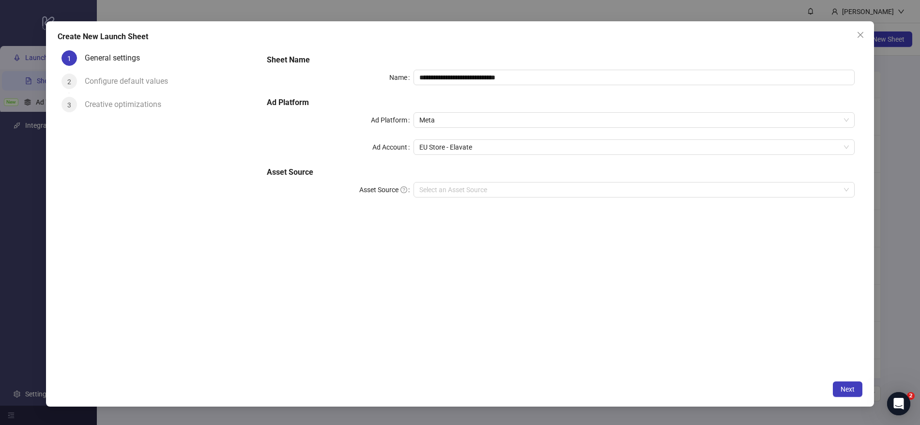 This screenshot has height=425, width=920. What do you see at coordinates (561, 103) in the screenshot?
I see `h5: Ad Platform` at bounding box center [561, 103].